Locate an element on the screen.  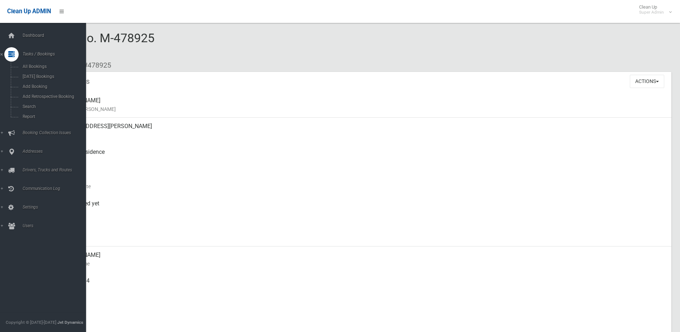
span: Drivers, Trucks and Routes is located at coordinates (56, 170).